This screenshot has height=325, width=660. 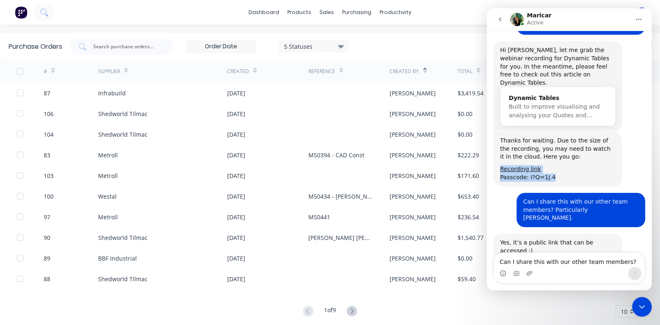 What do you see at coordinates (47, 278) in the screenshot?
I see `div: 88` at bounding box center [47, 278].